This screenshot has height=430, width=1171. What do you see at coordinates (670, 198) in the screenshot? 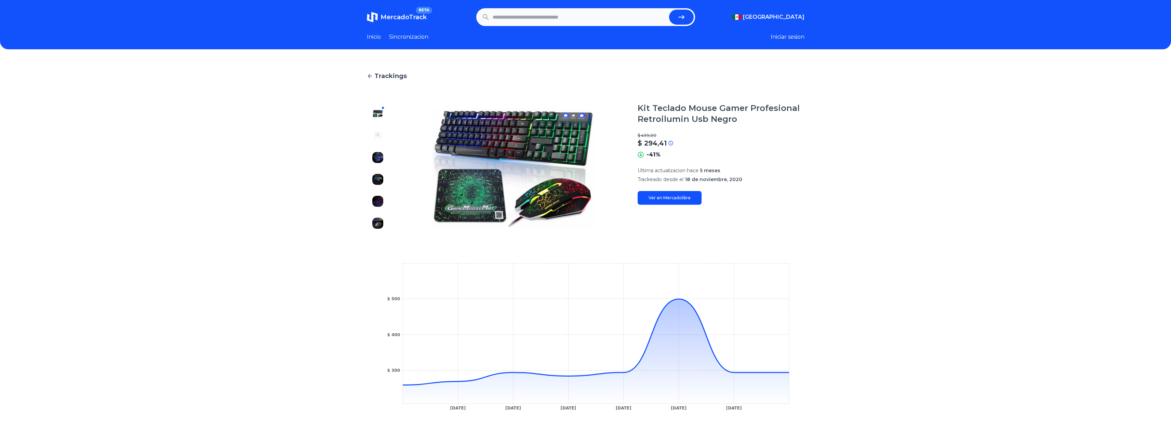
I see `a: Ver en Mercadolibre` at bounding box center [670, 198].